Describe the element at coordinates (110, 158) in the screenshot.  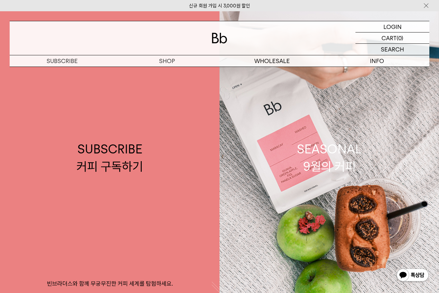
I see `div: SUBSCRIBE 커피 구독하기` at that location.